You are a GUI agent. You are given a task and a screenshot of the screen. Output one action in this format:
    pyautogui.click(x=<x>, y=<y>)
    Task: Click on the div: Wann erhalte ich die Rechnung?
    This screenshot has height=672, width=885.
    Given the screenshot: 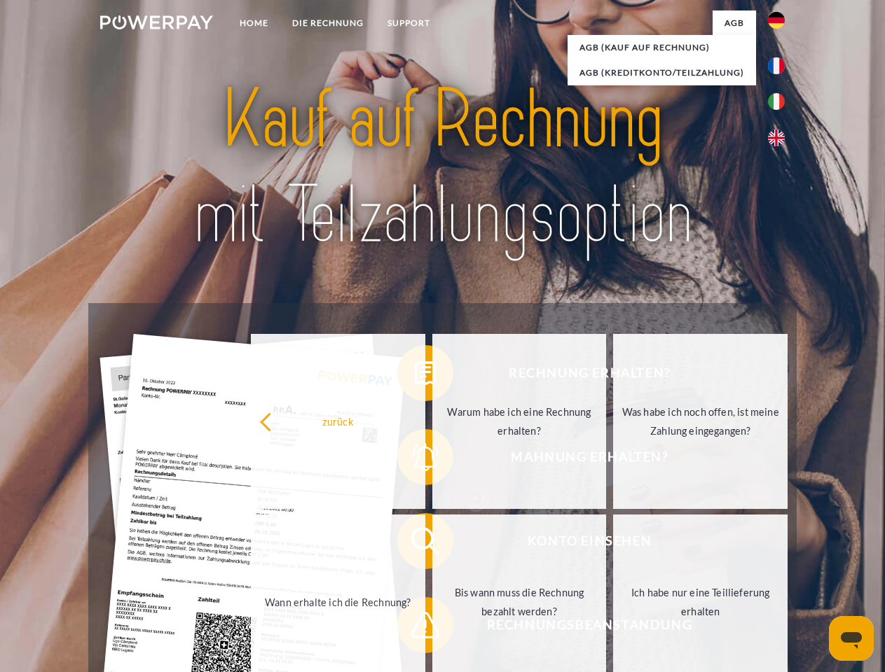 What is the action you would take?
    pyautogui.click(x=338, y=602)
    